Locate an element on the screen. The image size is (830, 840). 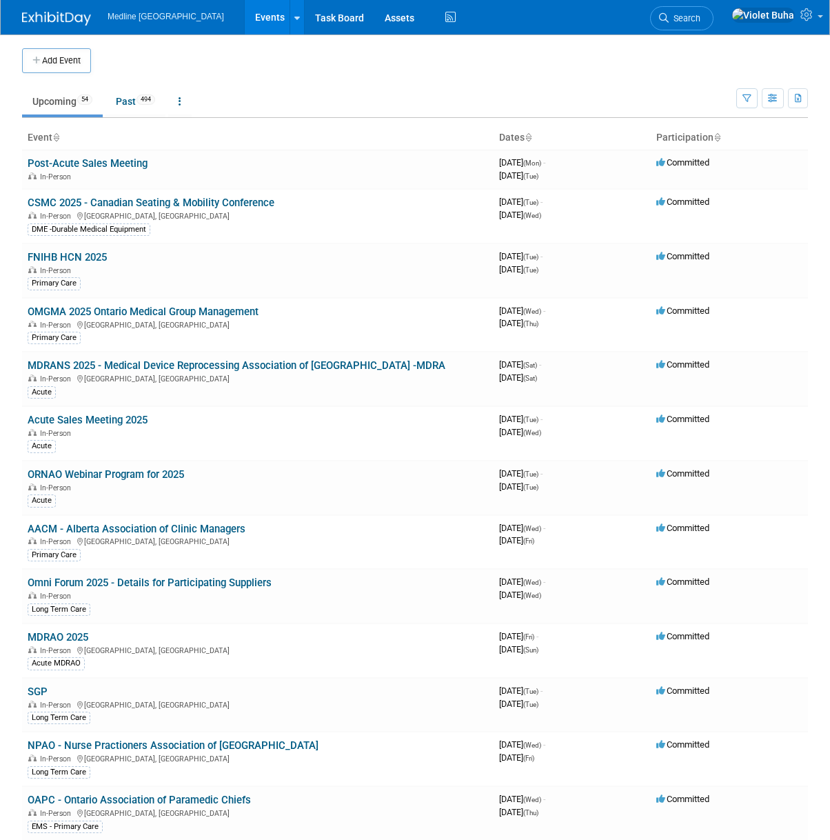
div: EMS - Primary Care is located at coordinates (65, 827).